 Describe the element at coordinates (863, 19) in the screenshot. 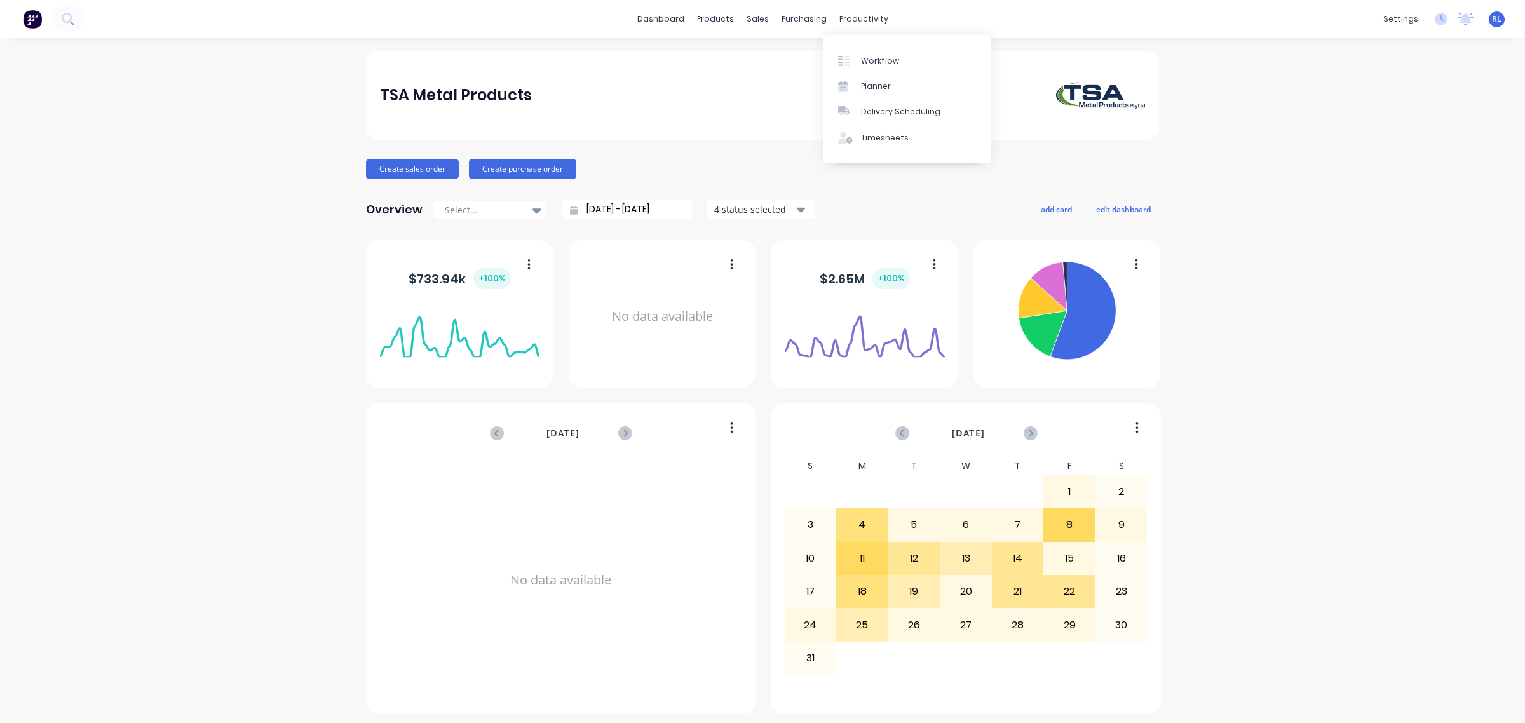

I see `div: productivity` at that location.